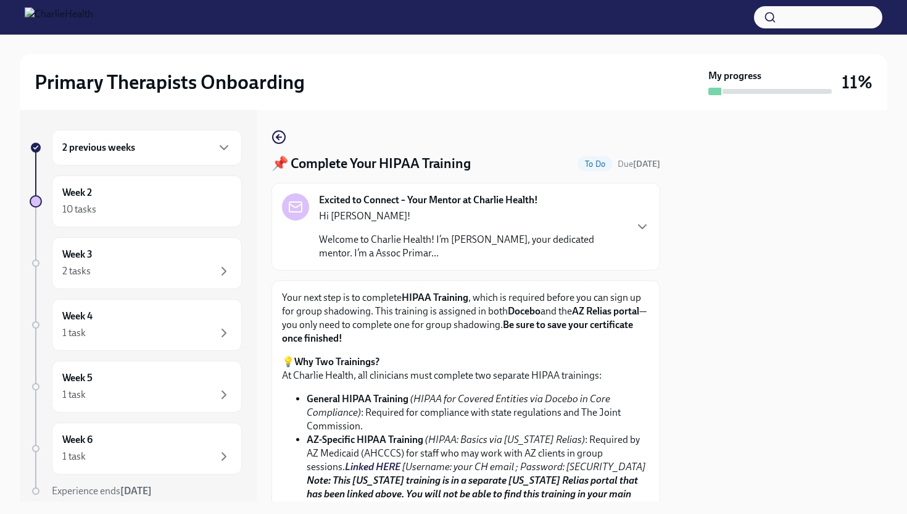 The width and height of the screenshot is (907, 514). I want to click on h6: 2 previous weeks, so click(99, 148).